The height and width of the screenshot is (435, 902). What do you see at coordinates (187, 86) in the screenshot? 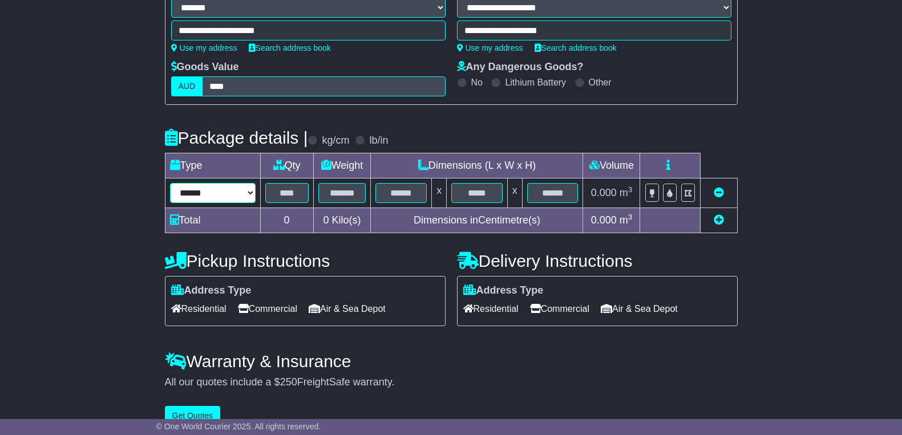
I see `label: AUD` at bounding box center [187, 86].